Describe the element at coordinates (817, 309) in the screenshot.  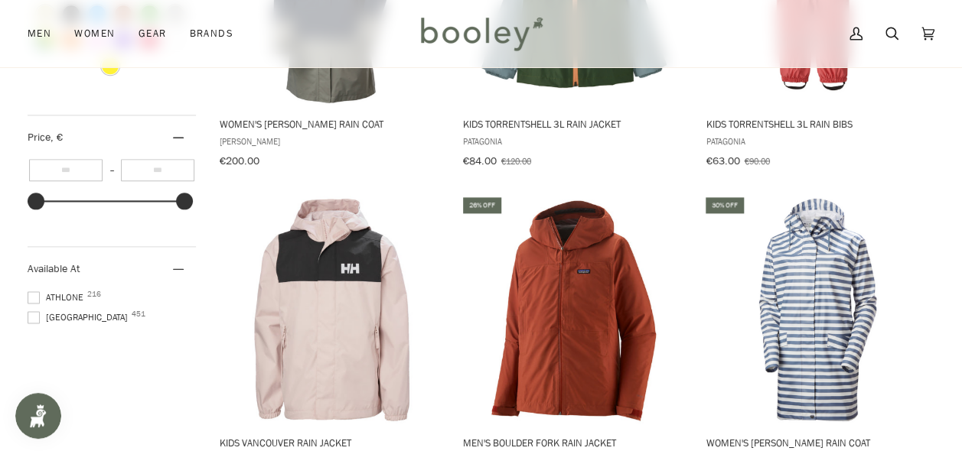
I see `img: Helly Hansen Women's Moss Rain Coat Washed Navy Stripe AOP - Booley Galway` at that location.